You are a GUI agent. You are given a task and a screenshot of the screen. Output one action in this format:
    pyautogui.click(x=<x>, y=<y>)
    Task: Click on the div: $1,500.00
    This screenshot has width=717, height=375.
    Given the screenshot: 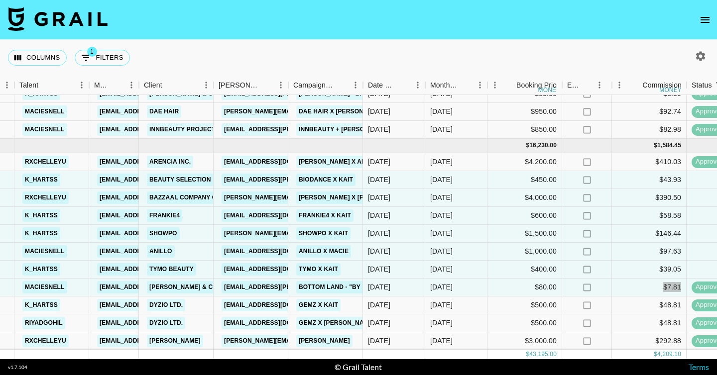 What is the action you would take?
    pyautogui.click(x=525, y=234)
    